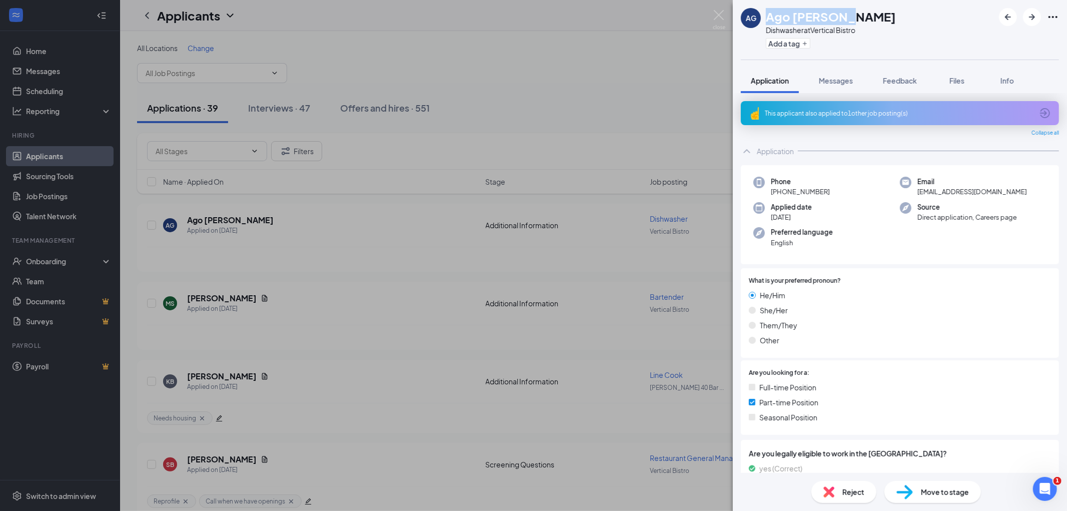 The width and height of the screenshot is (1067, 511). Describe the element at coordinates (788, 387) in the screenshot. I see `span: Full-time Position` at that location.